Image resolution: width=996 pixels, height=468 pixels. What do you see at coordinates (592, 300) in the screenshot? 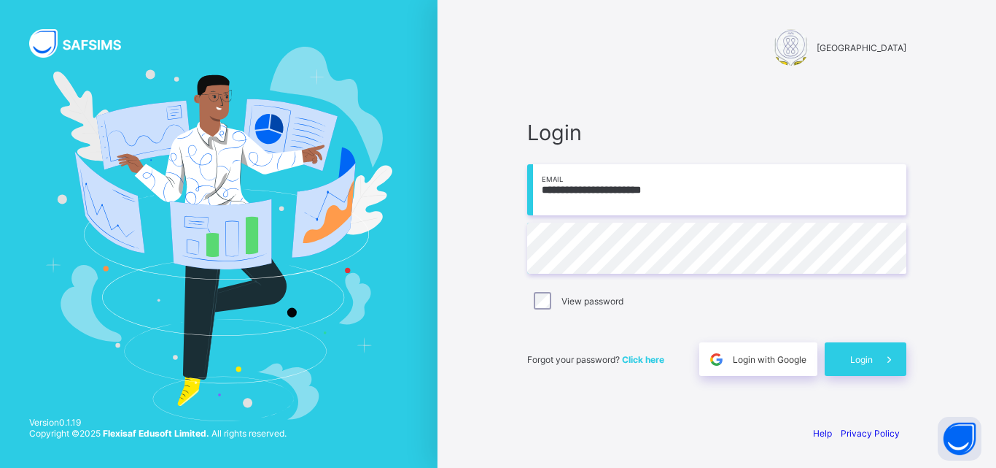
I see `label: View password` at bounding box center [592, 300].